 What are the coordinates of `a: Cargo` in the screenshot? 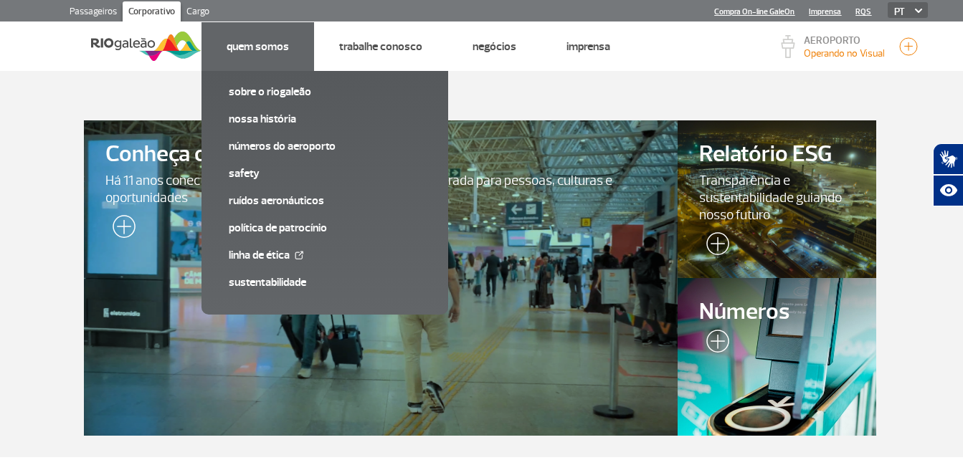 It's located at (198, 13).